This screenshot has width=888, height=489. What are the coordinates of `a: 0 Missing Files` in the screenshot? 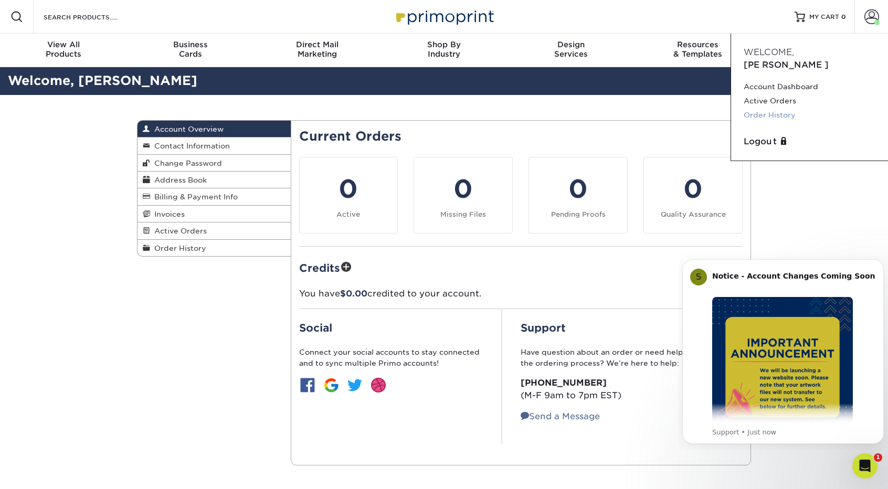 It's located at (463, 195).